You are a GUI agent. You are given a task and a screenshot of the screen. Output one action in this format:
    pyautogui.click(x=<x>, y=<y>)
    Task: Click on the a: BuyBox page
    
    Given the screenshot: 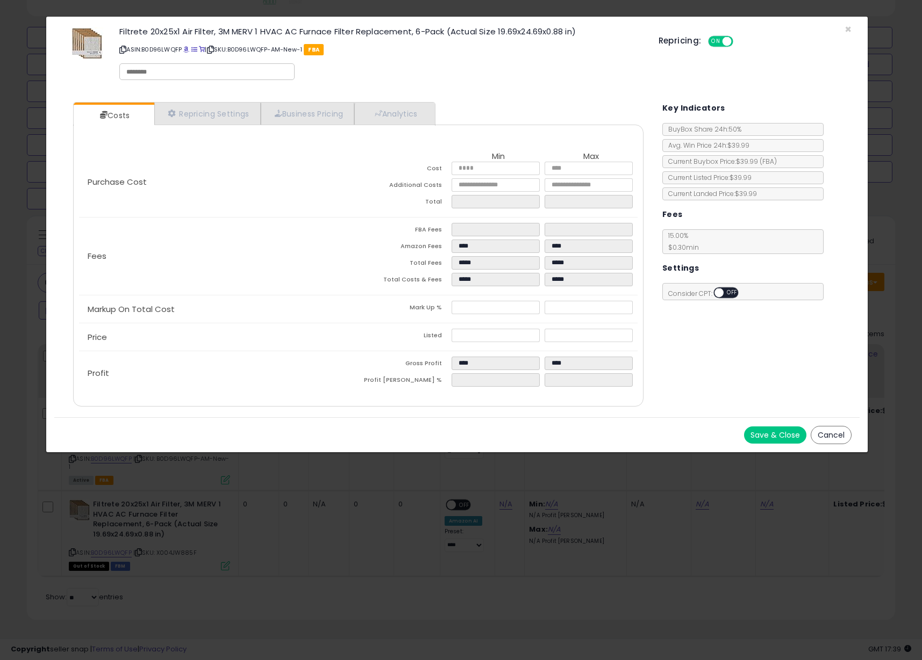 What is the action you would take?
    pyautogui.click(x=186, y=49)
    